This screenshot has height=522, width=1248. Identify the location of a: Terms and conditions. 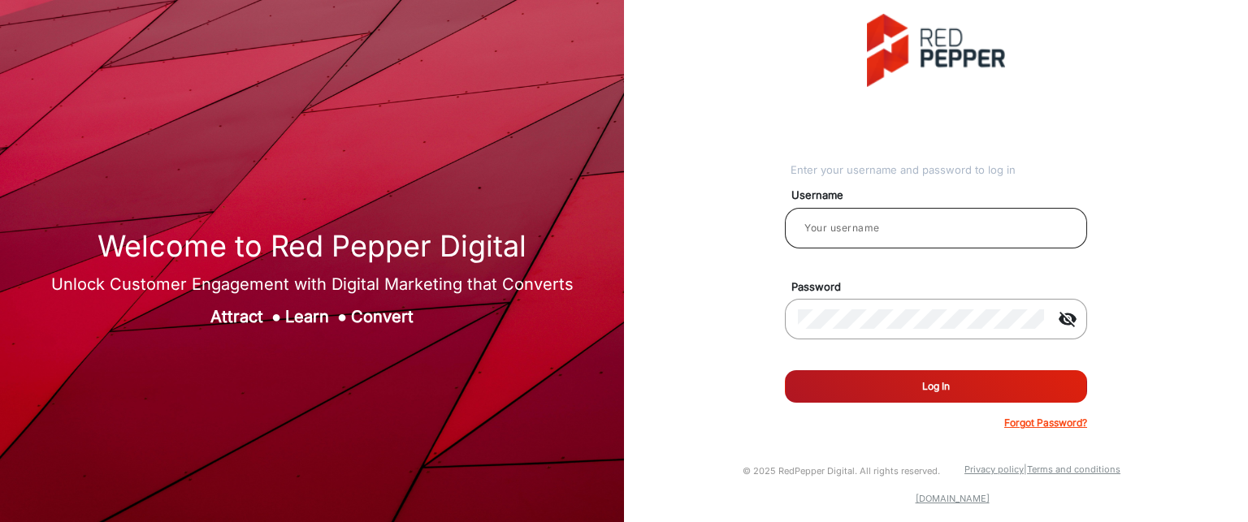
(1073, 470).